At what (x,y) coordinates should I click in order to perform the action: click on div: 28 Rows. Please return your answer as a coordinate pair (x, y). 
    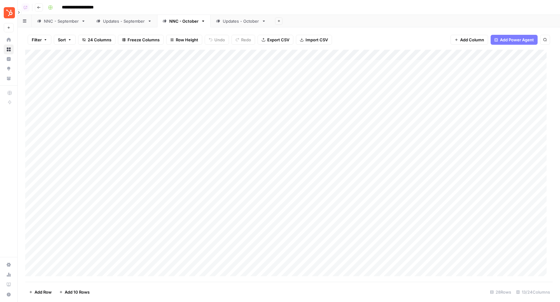
    Looking at the image, I should click on (500, 292).